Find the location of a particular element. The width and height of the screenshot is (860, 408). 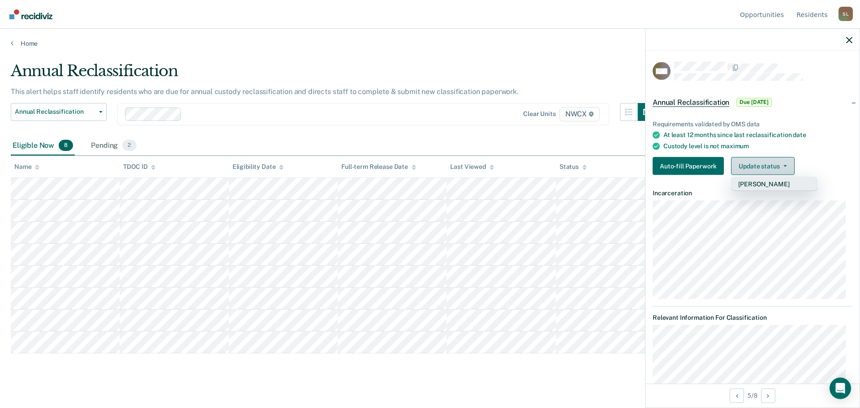

div: 5 / 8 is located at coordinates (752, 395).